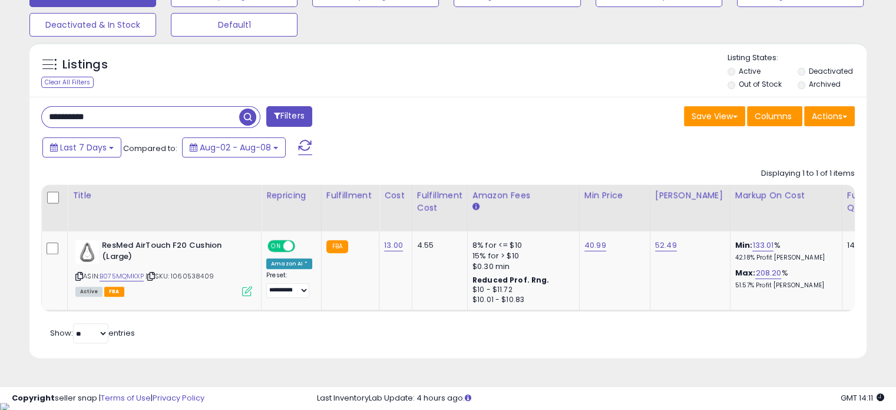 The image size is (896, 410). What do you see at coordinates (121, 276) in the screenshot?
I see `a: B075MQMKXP` at bounding box center [121, 276].